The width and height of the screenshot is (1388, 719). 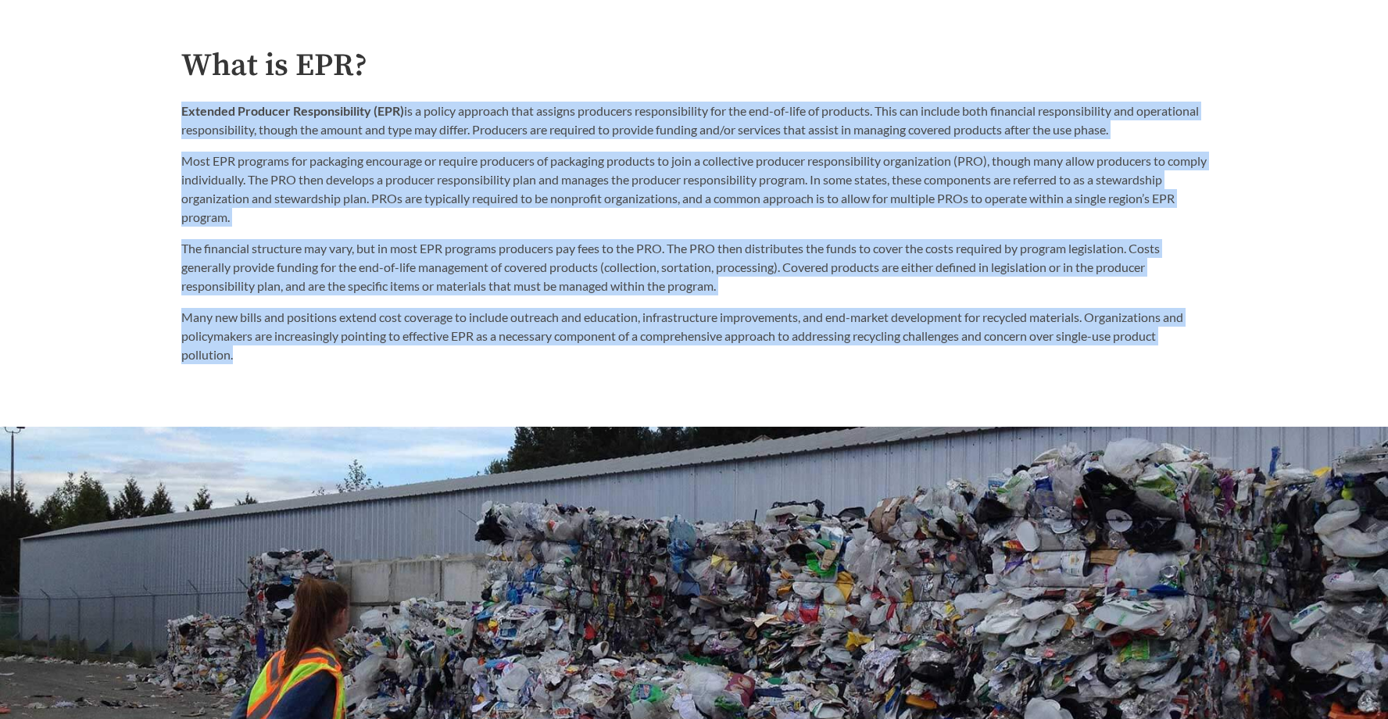 What do you see at coordinates (694, 189) in the screenshot?
I see `p: Most EPR programs for packaging encourage or require producers of packaging products to join a co...` at bounding box center [694, 189].